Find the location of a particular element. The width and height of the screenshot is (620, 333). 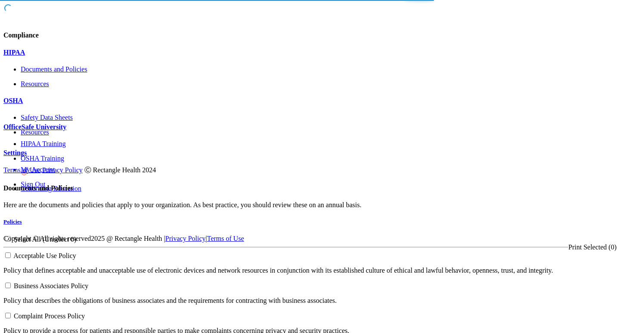

div: Copyright © All rights reserved 2025 @ Rectangle Health | | is located at coordinates (310, 239).